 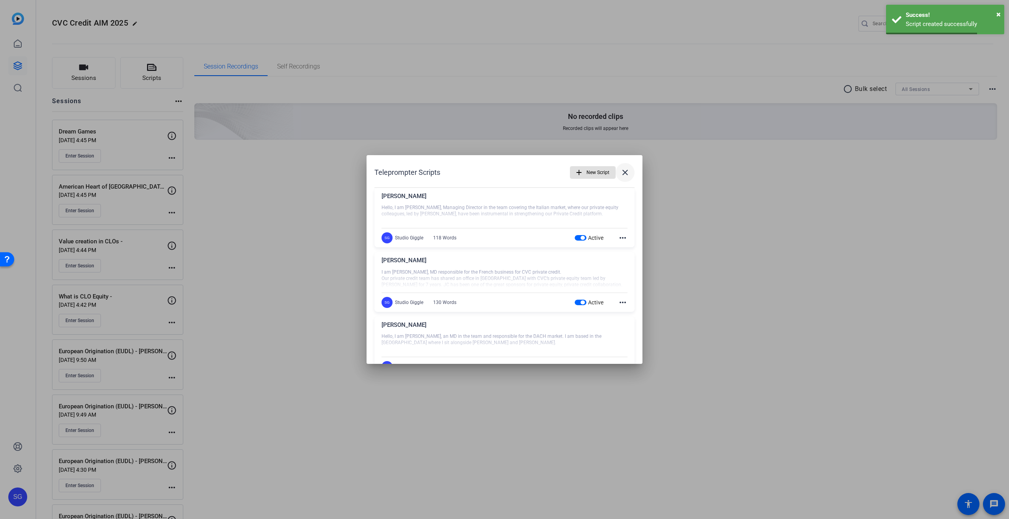 What do you see at coordinates (579, 173) in the screenshot?
I see `mat-icon: add` at bounding box center [579, 173].